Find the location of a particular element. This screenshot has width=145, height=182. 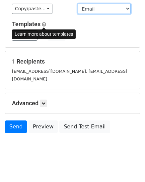

a: Templates is located at coordinates (26, 24).